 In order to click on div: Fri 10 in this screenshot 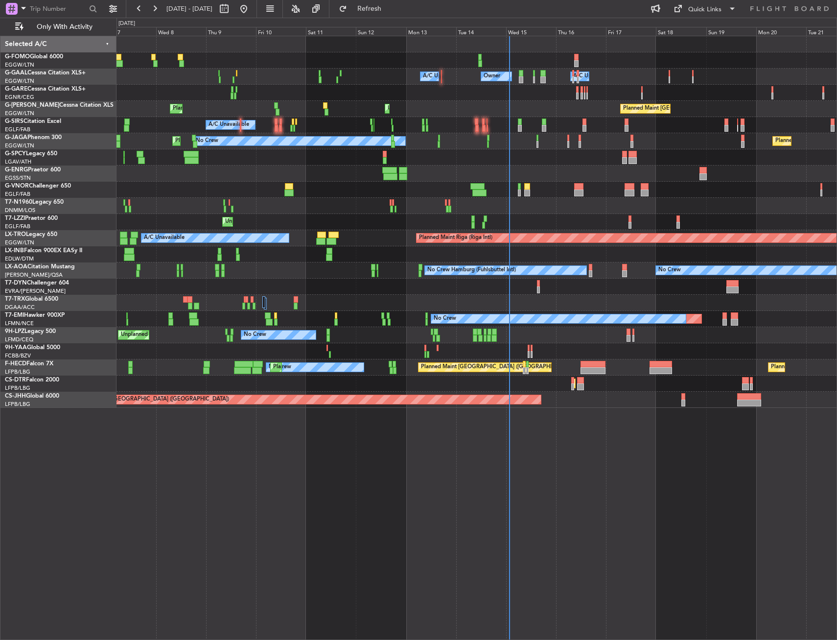, I will do `click(281, 31)`.